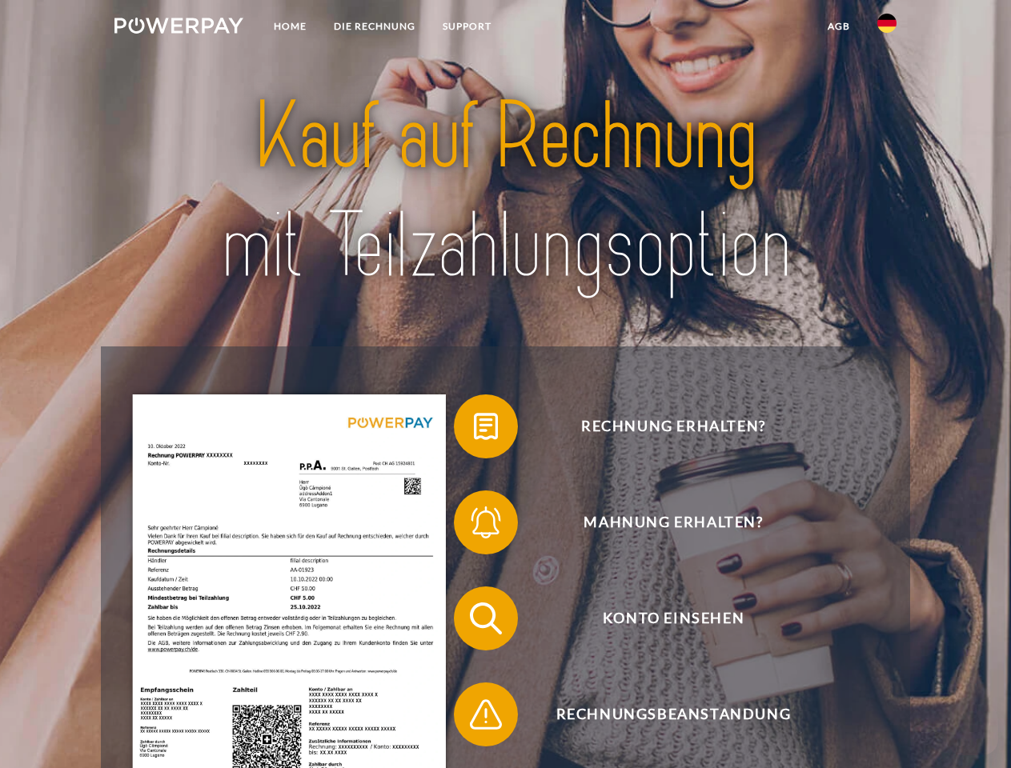  What do you see at coordinates (662, 715) in the screenshot?
I see `a: Rechnungsbeanstandung` at bounding box center [662, 715].